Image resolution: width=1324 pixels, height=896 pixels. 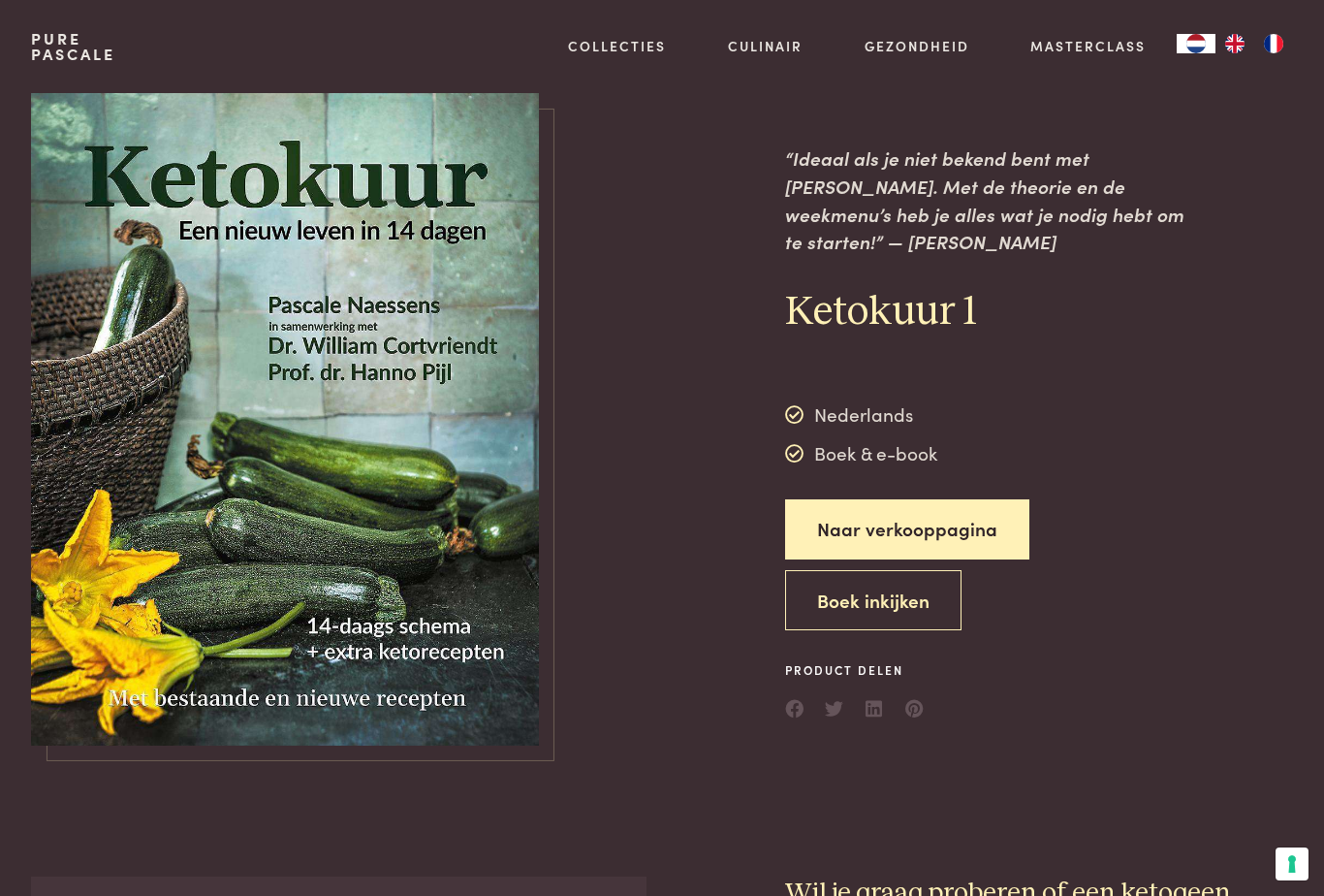 What do you see at coordinates (861, 454) in the screenshot?
I see `div: Boek & e-book` at bounding box center [861, 454].